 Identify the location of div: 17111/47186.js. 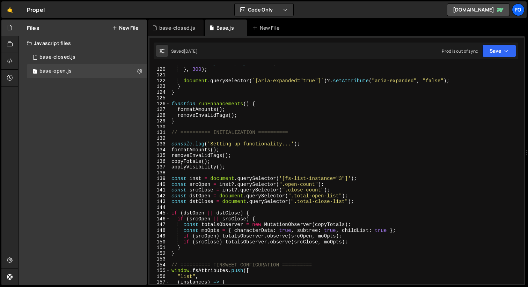
(87, 71).